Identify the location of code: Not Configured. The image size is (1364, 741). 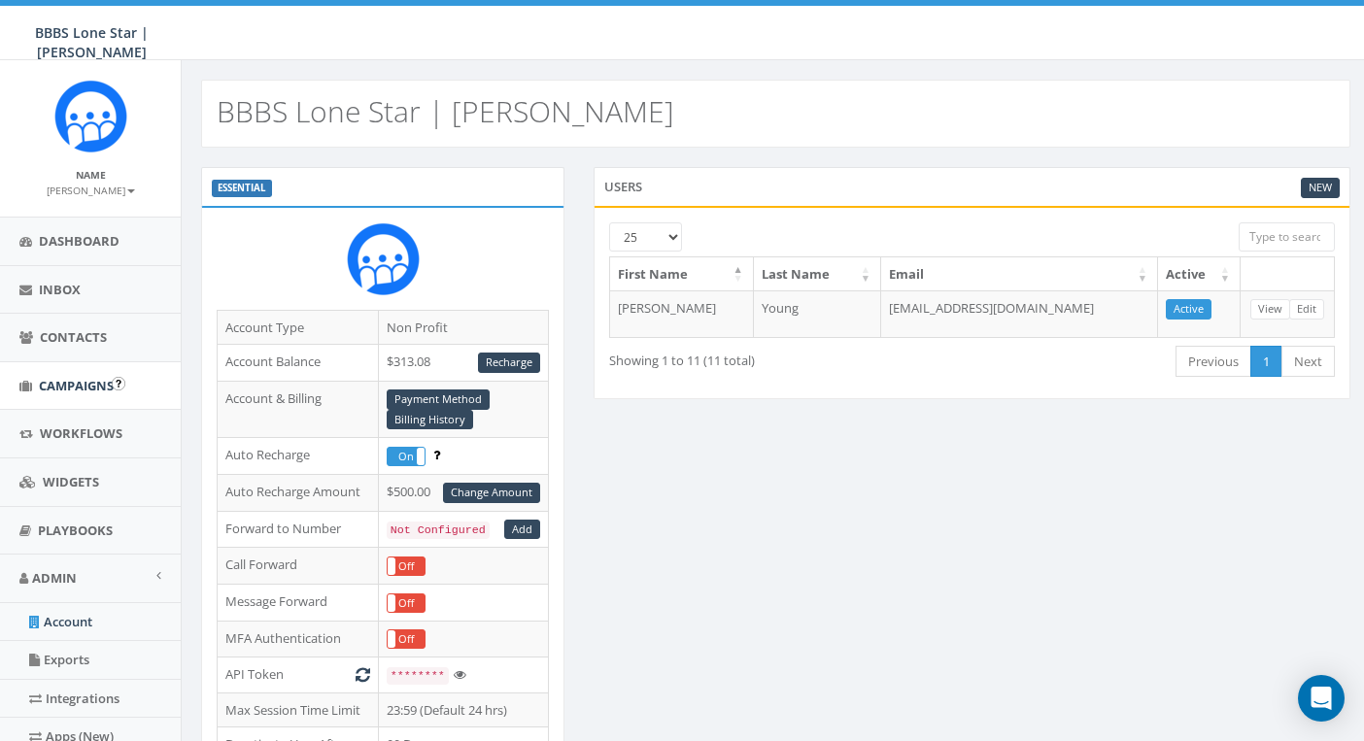
(438, 531).